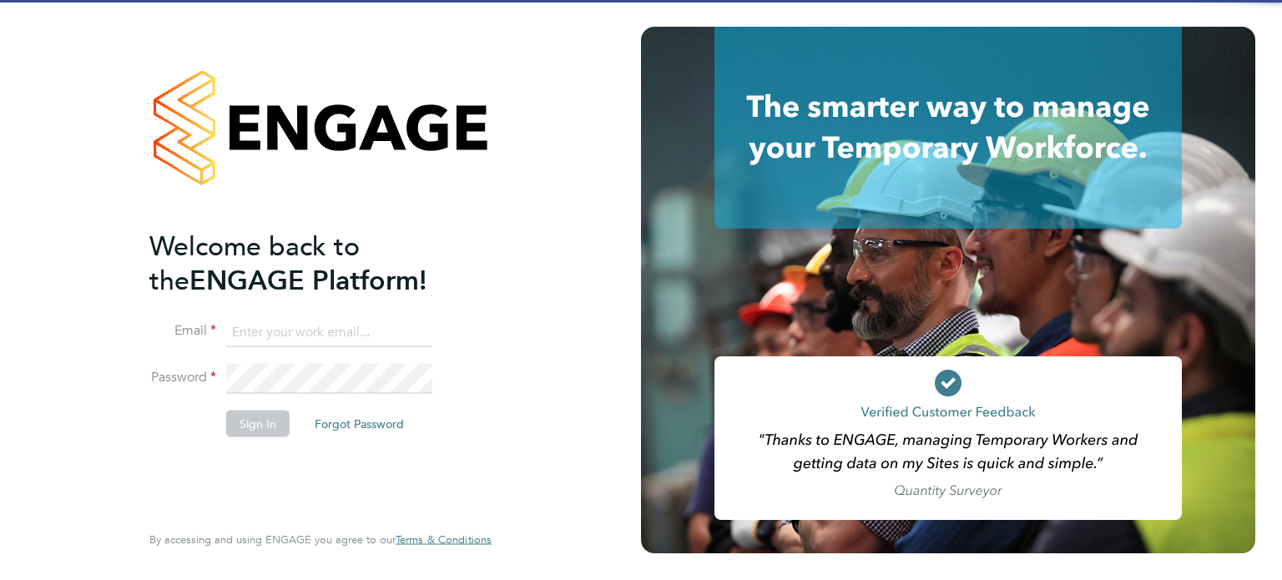 This screenshot has width=1282, height=580. What do you see at coordinates (255, 263) in the screenshot?
I see `span: Welcome back to the` at bounding box center [255, 263].